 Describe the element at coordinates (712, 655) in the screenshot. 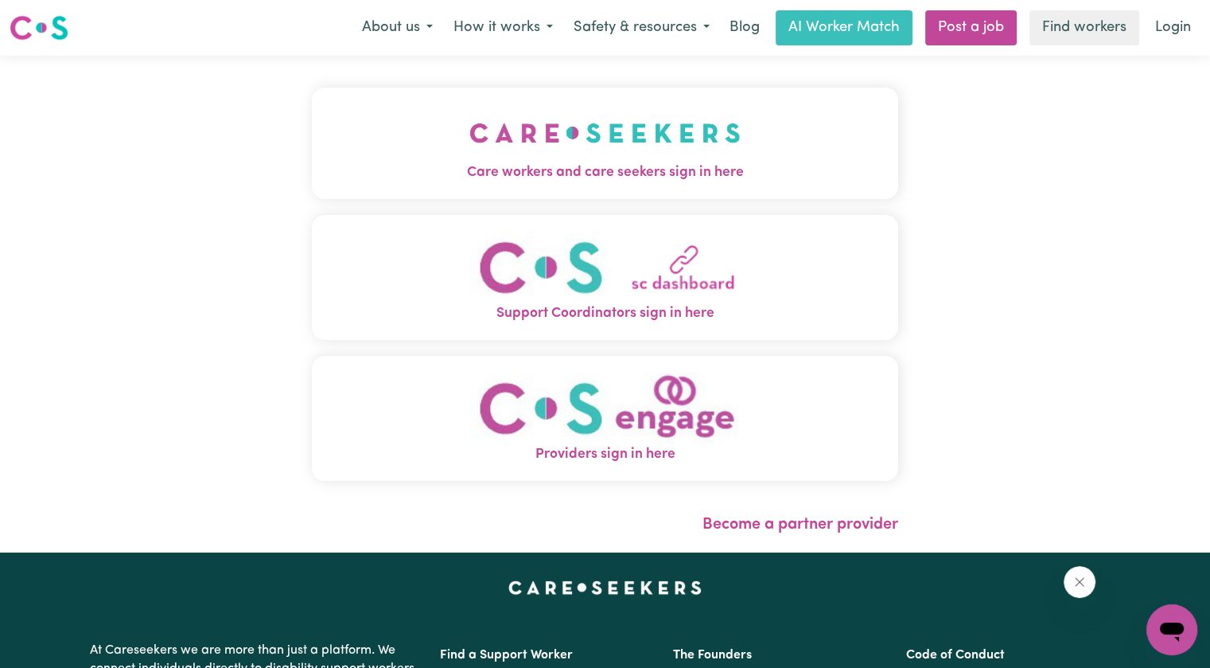

I see `a: The Founders` at that location.